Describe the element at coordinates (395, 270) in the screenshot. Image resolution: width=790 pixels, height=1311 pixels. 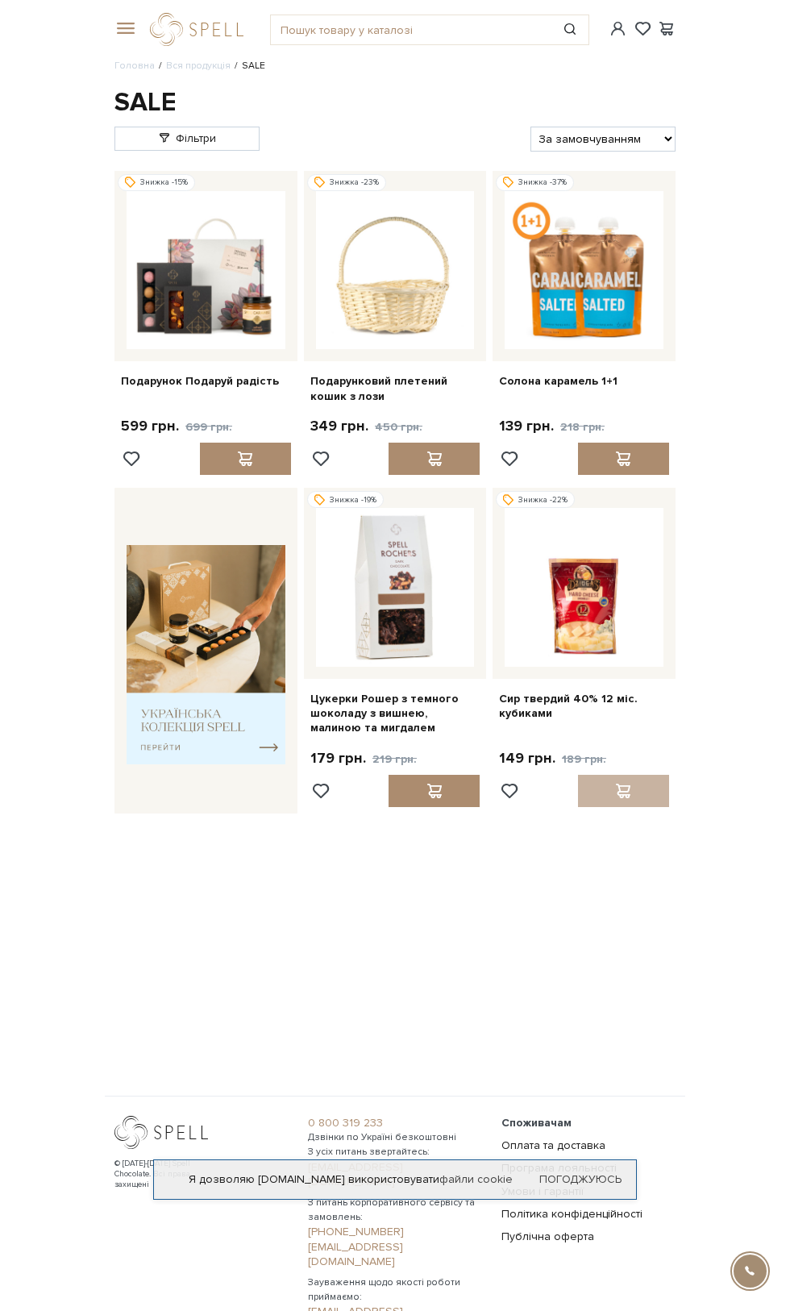
I see `img: Подарунковий плетений кошик з лози` at that location.